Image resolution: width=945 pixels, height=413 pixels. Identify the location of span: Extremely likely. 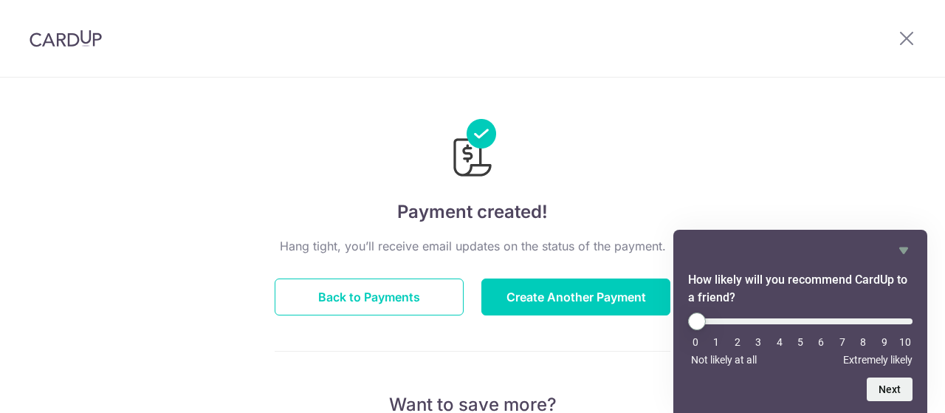
(878, 360).